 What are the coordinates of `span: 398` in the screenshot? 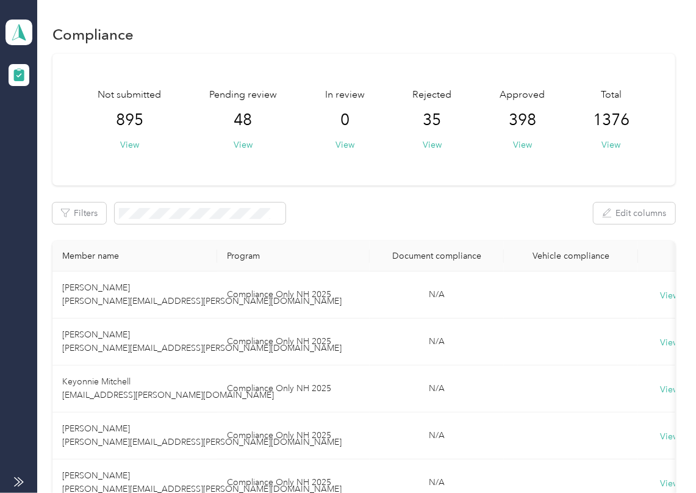 It's located at (522, 120).